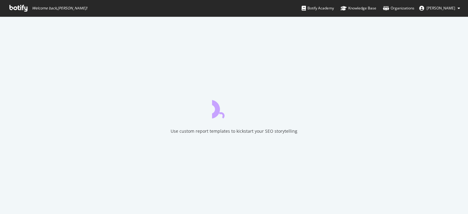  What do you see at coordinates (359, 8) in the screenshot?
I see `div: Knowledge Base` at bounding box center [359, 8].